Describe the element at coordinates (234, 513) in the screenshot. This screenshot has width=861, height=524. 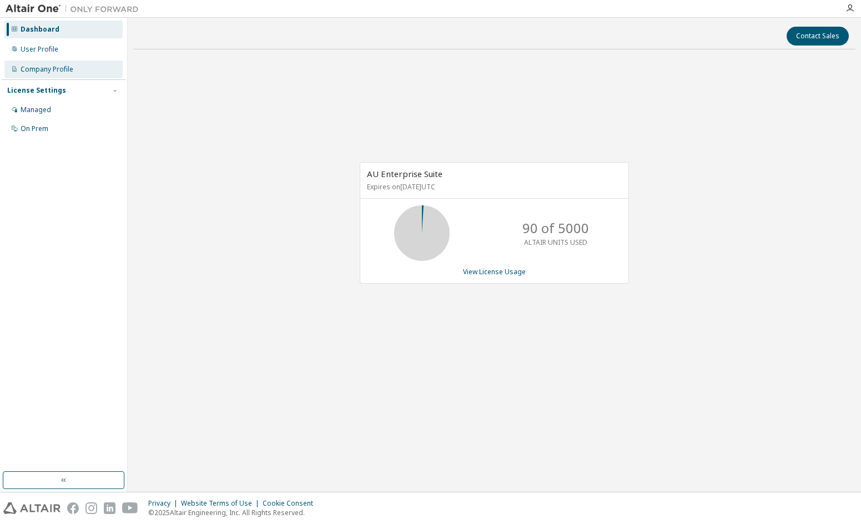
I see `p: © 2025 Altair Engineering, Inc. All Rights Reserved.` at that location.